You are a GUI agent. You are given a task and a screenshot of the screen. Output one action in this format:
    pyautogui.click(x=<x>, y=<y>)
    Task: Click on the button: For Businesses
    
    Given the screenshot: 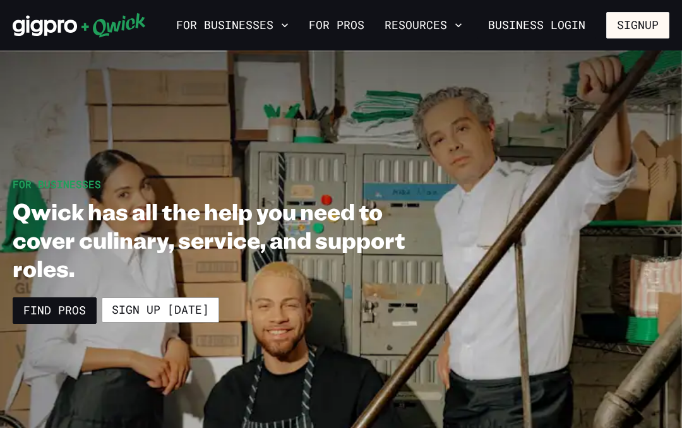 What is the action you would take?
    pyautogui.click(x=232, y=25)
    